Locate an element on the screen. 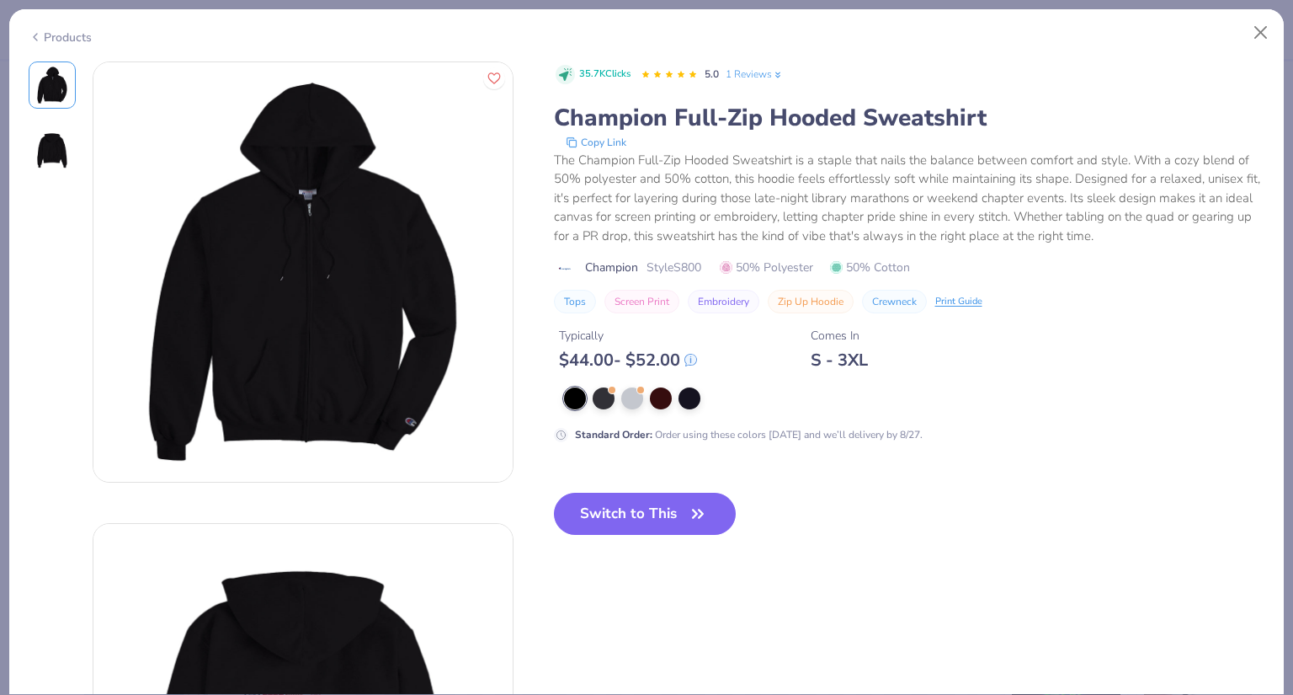 The height and width of the screenshot is (695, 1293). button: Zip Up Hoodie is located at coordinates (811, 301).